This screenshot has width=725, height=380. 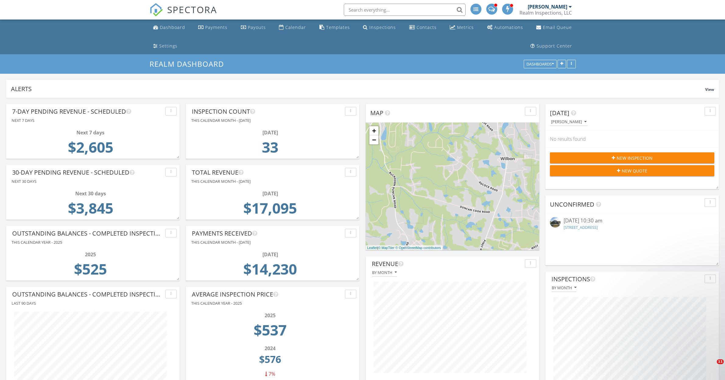 What do you see at coordinates (165, 46) in the screenshot?
I see `a: Settings` at bounding box center [165, 46].